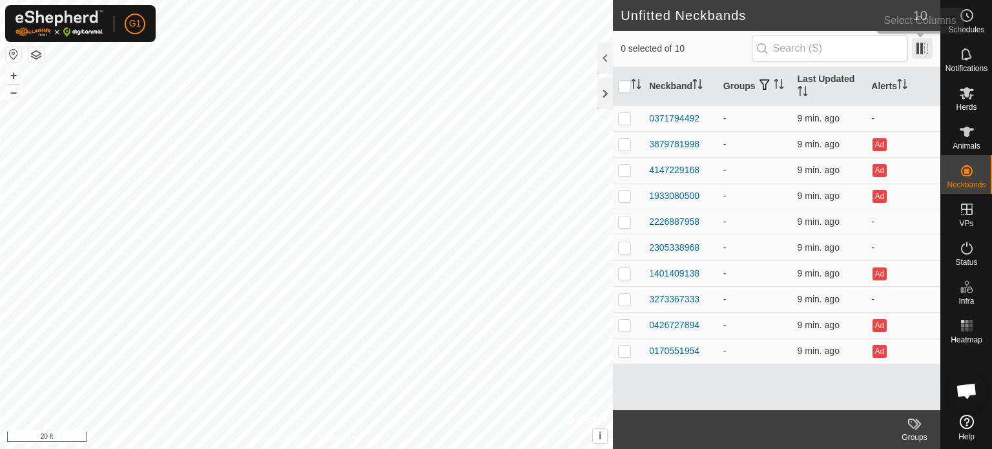 The height and width of the screenshot is (449, 992). I want to click on button: i, so click(600, 436).